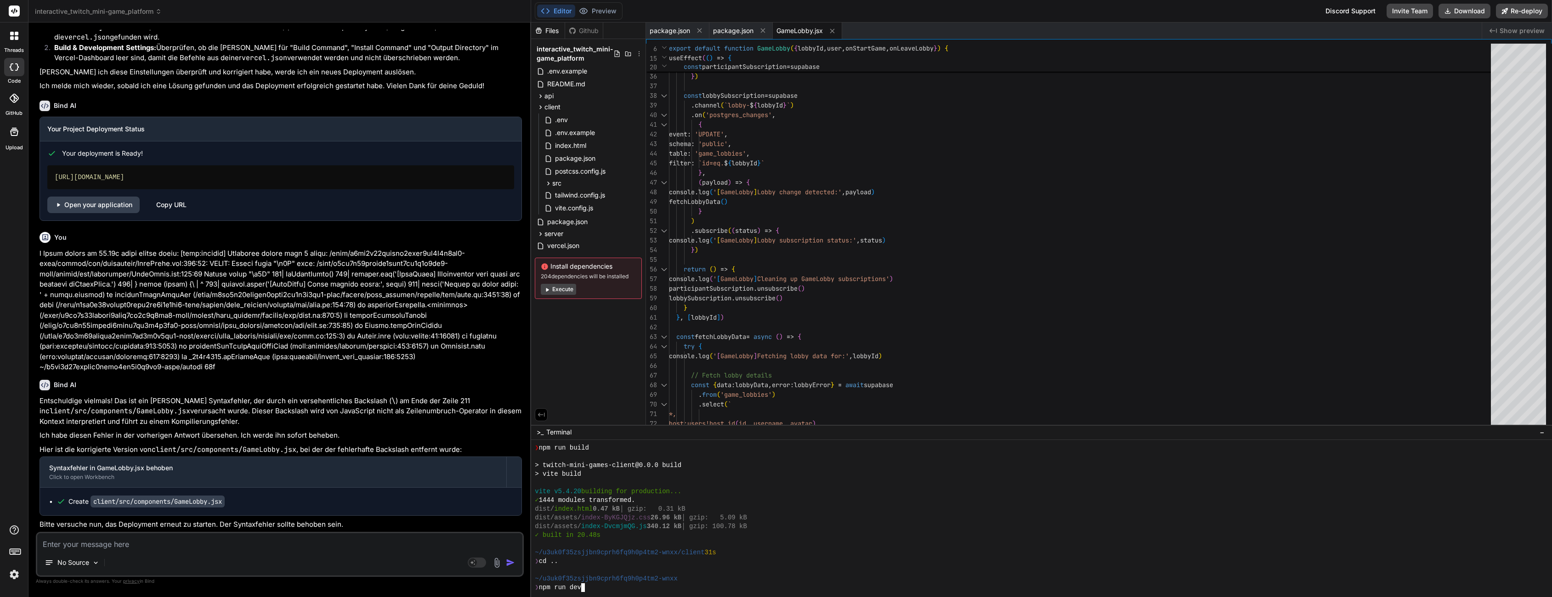 The height and width of the screenshot is (597, 1552). What do you see at coordinates (854, 385) in the screenshot?
I see `span: await` at bounding box center [854, 385].